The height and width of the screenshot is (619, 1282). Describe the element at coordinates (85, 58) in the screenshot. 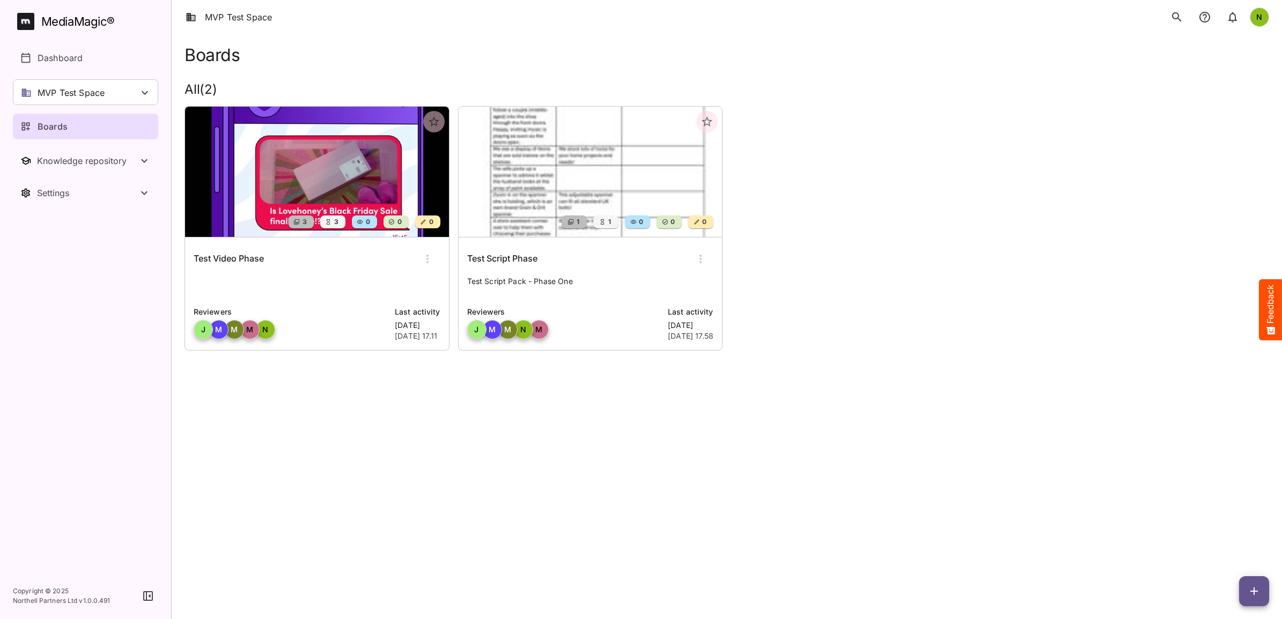

I see `a: Dashboard` at that location.